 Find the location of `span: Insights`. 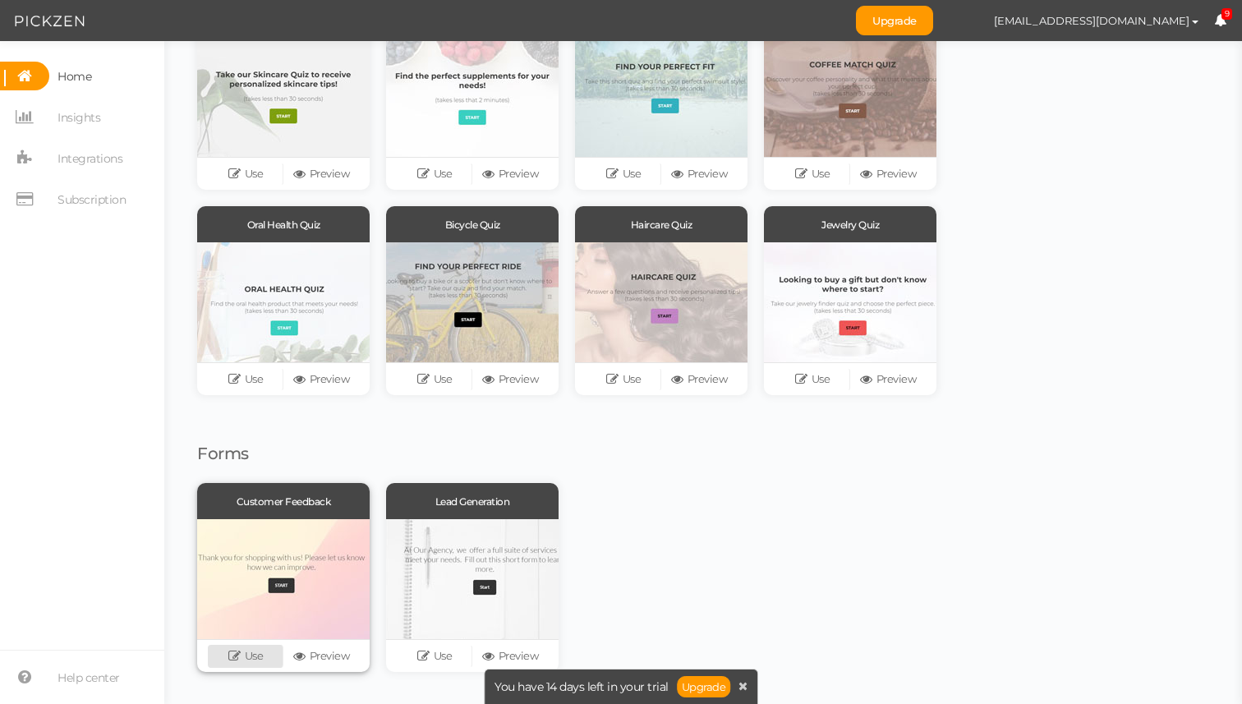

span: Insights is located at coordinates (79, 117).